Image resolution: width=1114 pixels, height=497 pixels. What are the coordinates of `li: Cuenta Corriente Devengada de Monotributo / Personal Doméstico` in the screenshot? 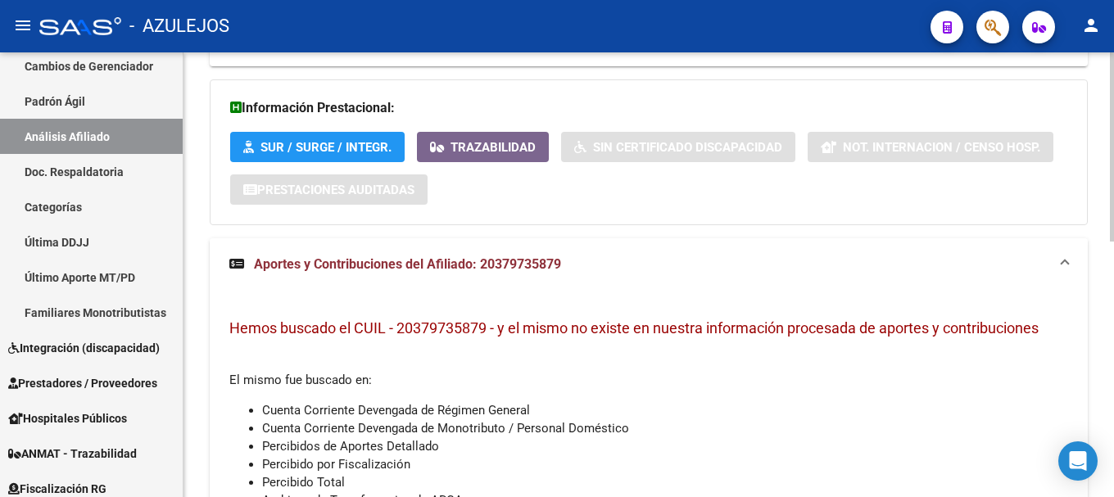 It's located at (665, 428).